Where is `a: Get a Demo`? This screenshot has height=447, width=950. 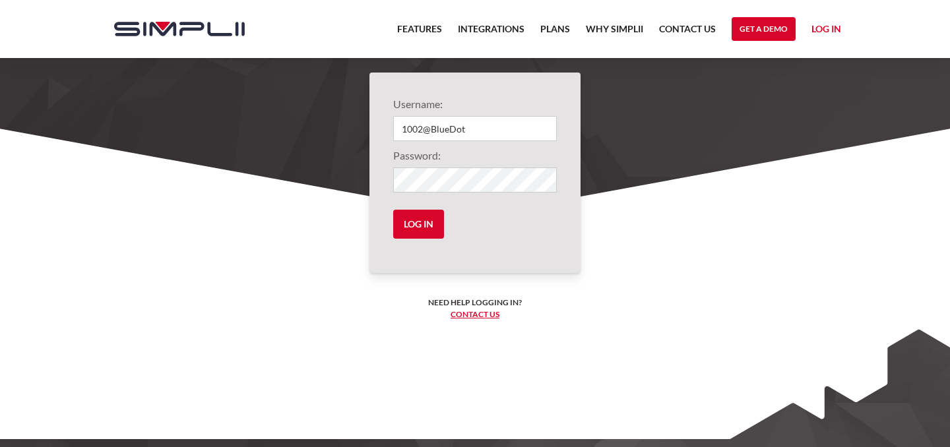 a: Get a Demo is located at coordinates (763, 29).